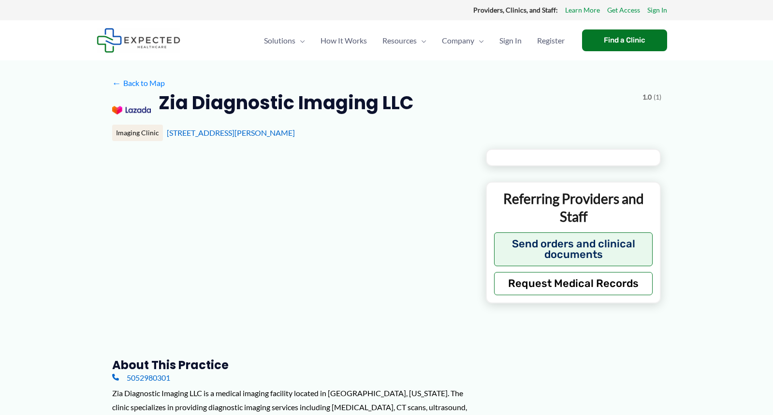 This screenshot has height=415, width=773. Describe the element at coordinates (138, 40) in the screenshot. I see `img: Expected Healthcare Logo - side, dark font, small` at that location.